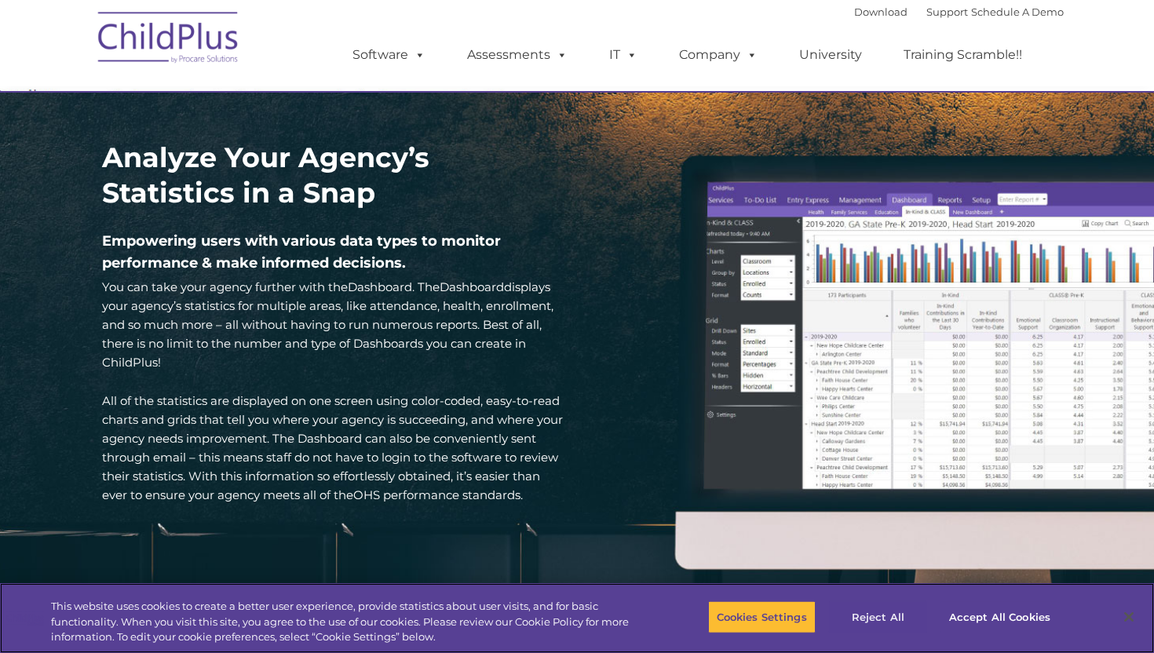 Image resolution: width=1154 pixels, height=653 pixels. What do you see at coordinates (437, 495) in the screenshot?
I see `a: OHS performance standards` at bounding box center [437, 495].